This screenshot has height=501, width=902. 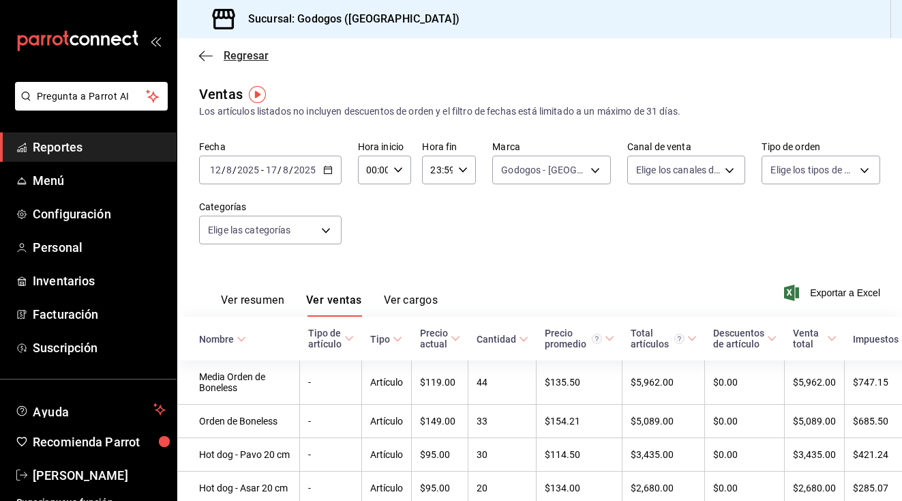 What do you see at coordinates (91, 96) in the screenshot?
I see `button: Pregunta a Parrot AI` at bounding box center [91, 96].